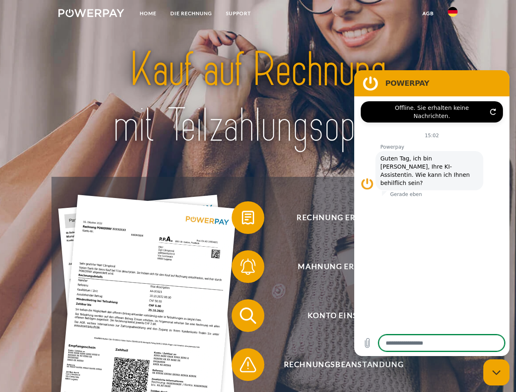 The image size is (516, 392). I want to click on span: Rechnung erhalten?, so click(344, 218).